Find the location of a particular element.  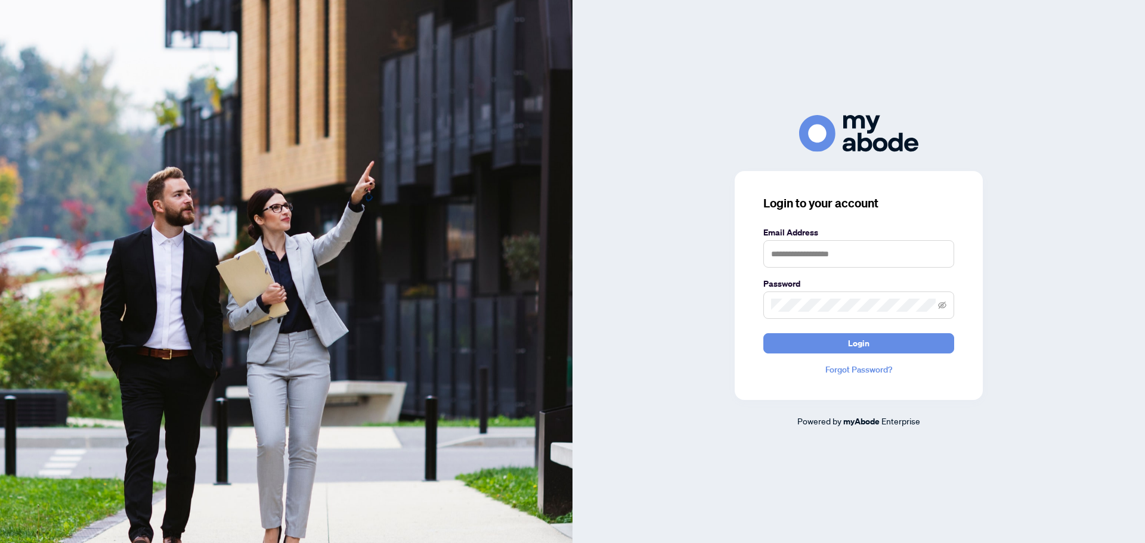

span: Powered by is located at coordinates (820, 421).